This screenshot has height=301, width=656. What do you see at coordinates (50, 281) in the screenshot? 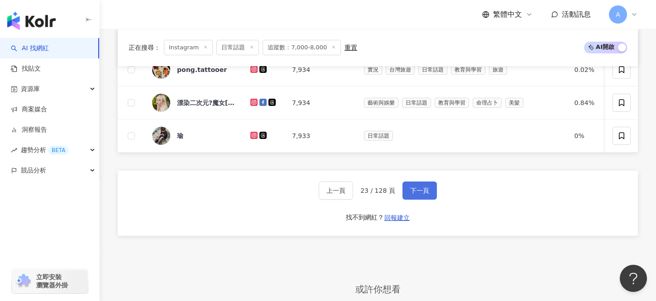
I see `a: chrome extension立即安裝 瀏覽器外掛` at bounding box center [50, 281].